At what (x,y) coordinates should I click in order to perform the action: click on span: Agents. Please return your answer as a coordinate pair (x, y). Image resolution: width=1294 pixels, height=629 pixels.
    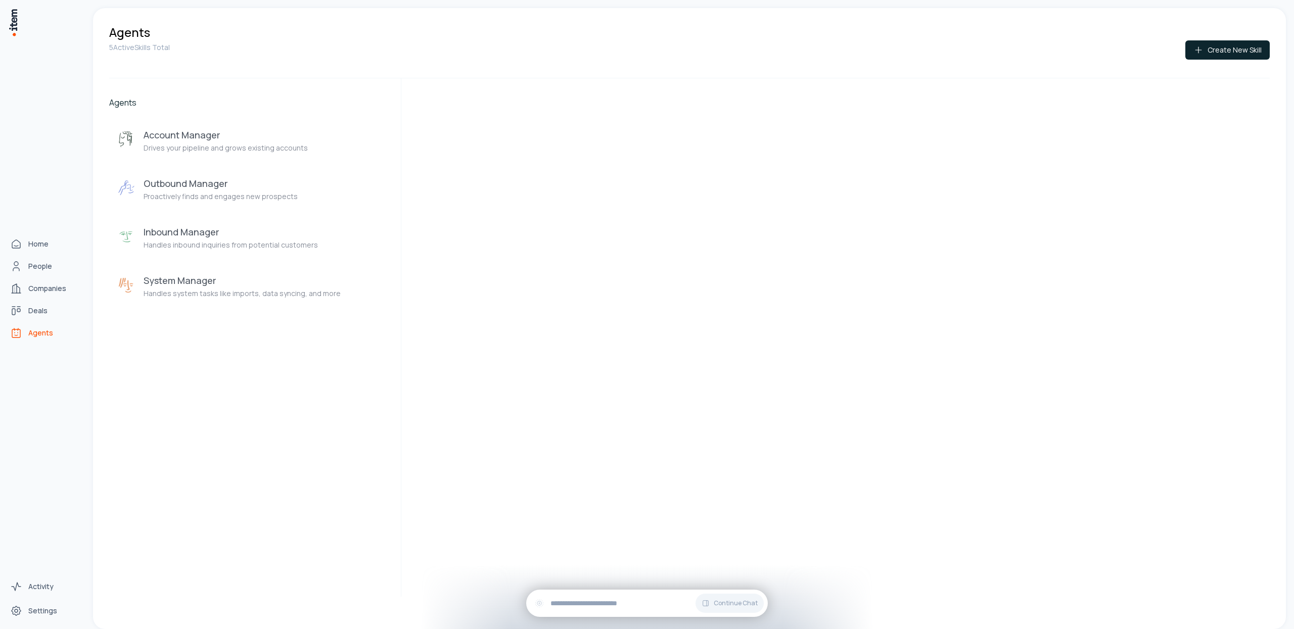
    Looking at the image, I should click on (40, 333).